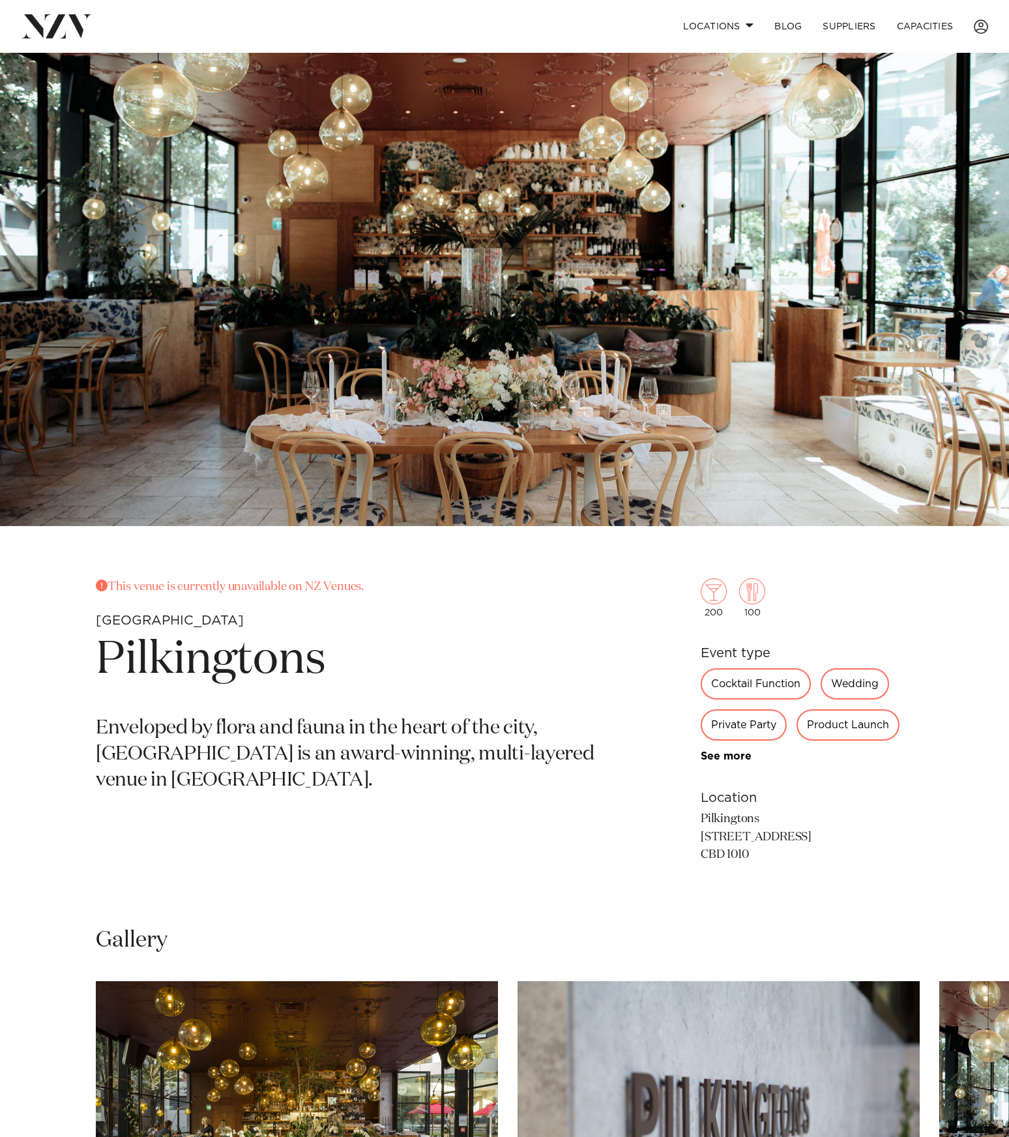 The image size is (1009, 1137). What do you see at coordinates (714, 598) in the screenshot?
I see `div: 200` at bounding box center [714, 598].